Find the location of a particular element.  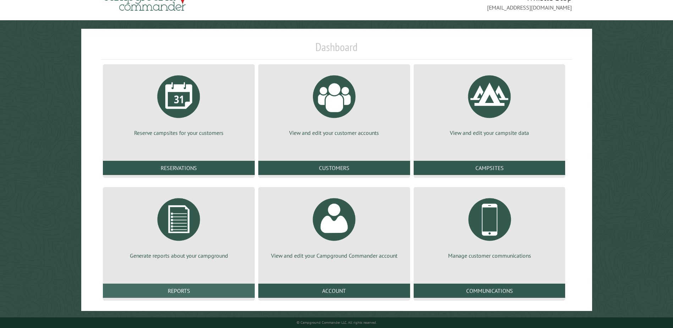

p: Manage customer communications is located at coordinates (490, 256).